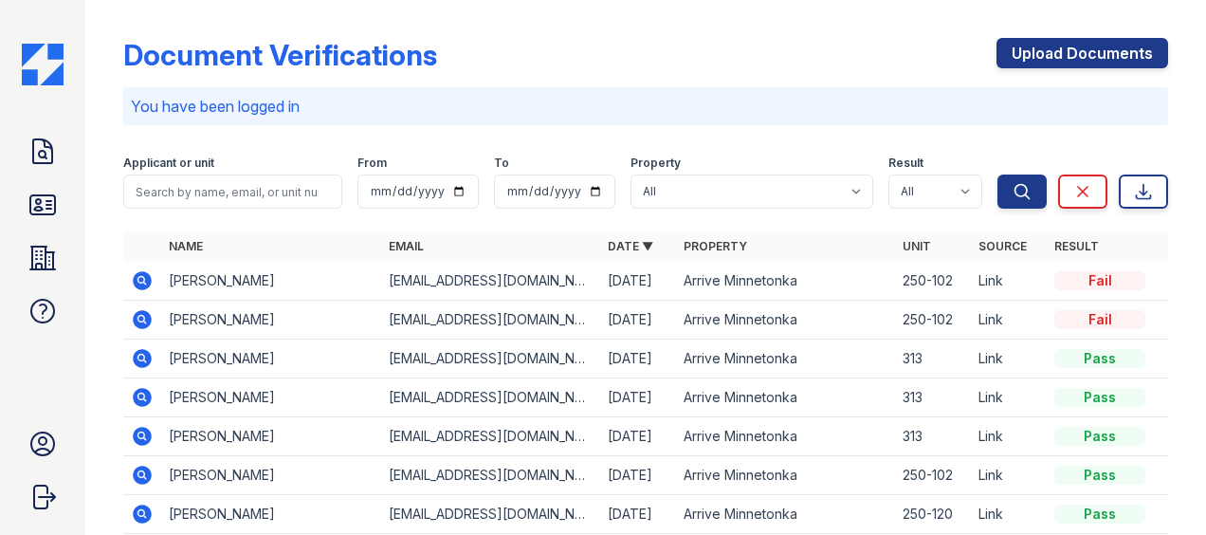  What do you see at coordinates (502, 163) in the screenshot?
I see `label: To` at bounding box center [502, 163].